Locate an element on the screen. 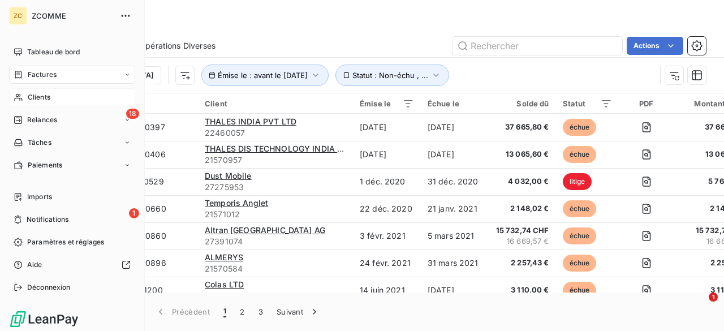  span: THALES DIS TECHNOLOGY INDIA PRIVATE LIMITED is located at coordinates (304, 148).